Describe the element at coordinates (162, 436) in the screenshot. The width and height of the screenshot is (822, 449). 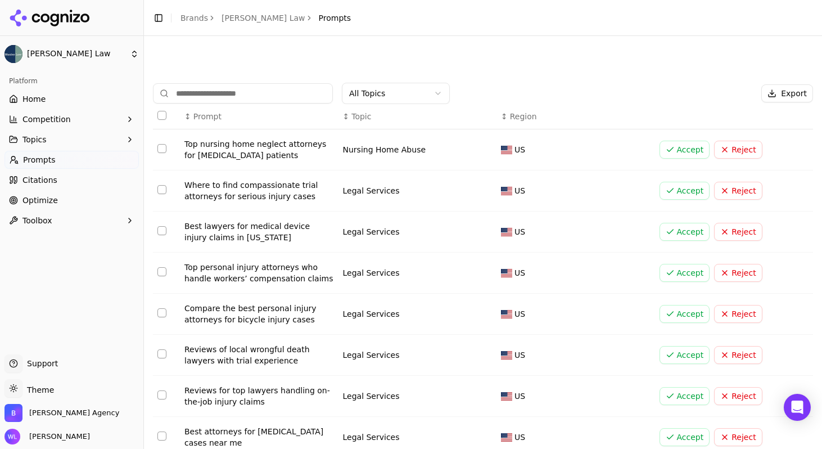
I see `button: Select row 8` at that location.